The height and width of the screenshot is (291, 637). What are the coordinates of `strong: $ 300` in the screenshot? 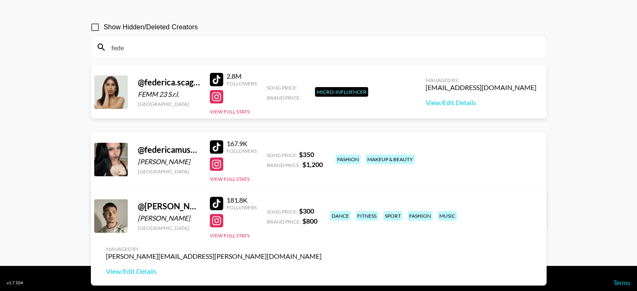 It's located at (306, 211).